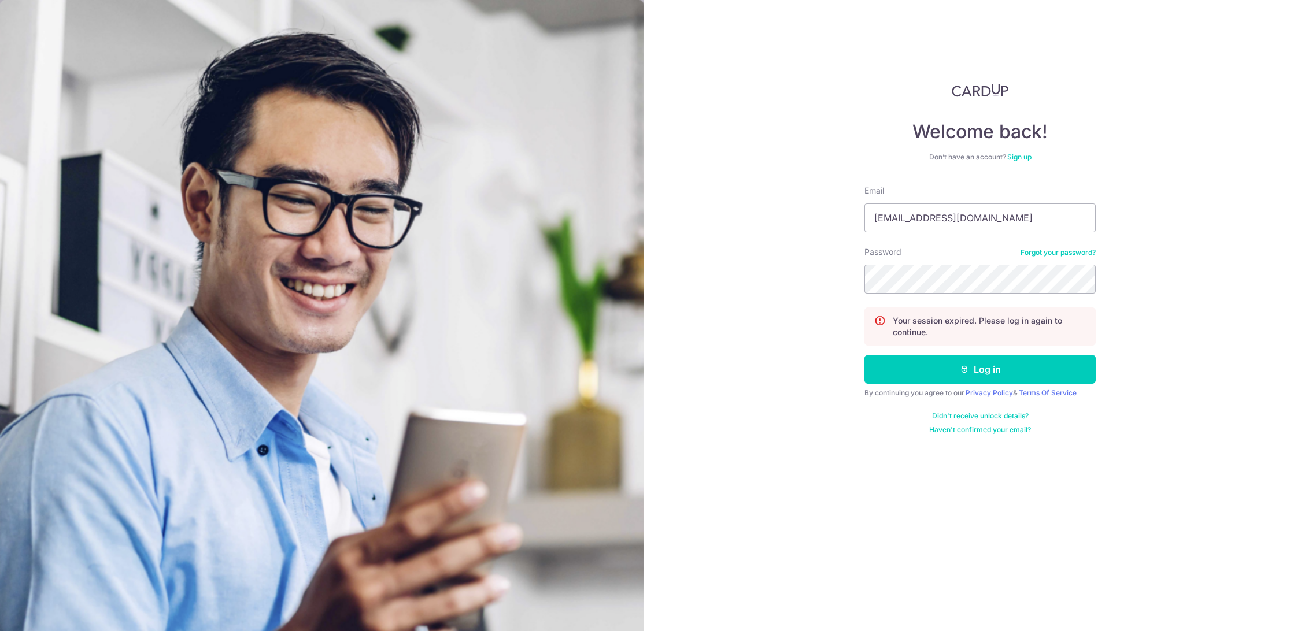  I want to click on button: Log in, so click(980, 369).